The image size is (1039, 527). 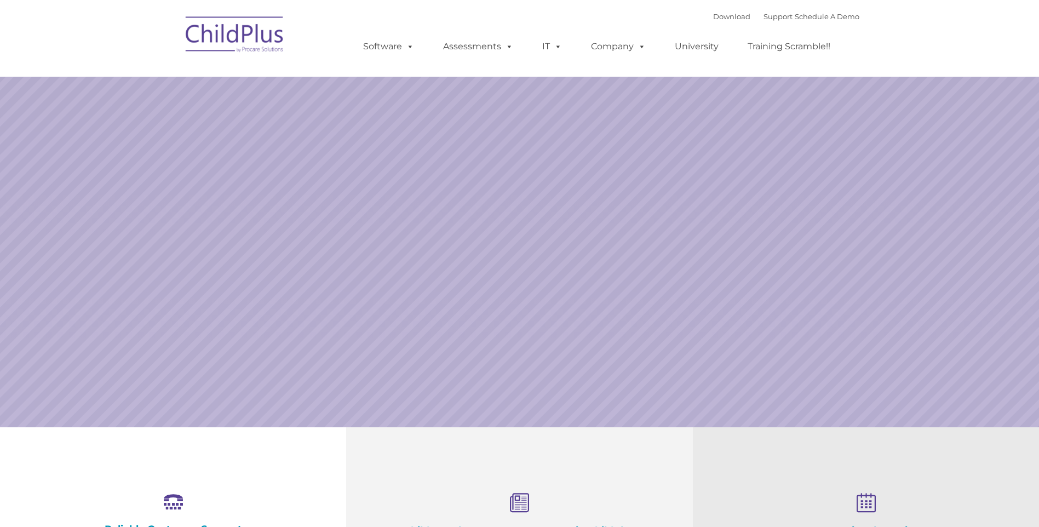 What do you see at coordinates (552, 47) in the screenshot?
I see `a: IT` at bounding box center [552, 47].